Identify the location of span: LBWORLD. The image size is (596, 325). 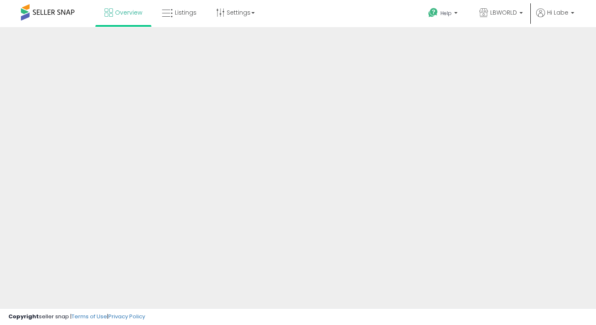
(503, 13).